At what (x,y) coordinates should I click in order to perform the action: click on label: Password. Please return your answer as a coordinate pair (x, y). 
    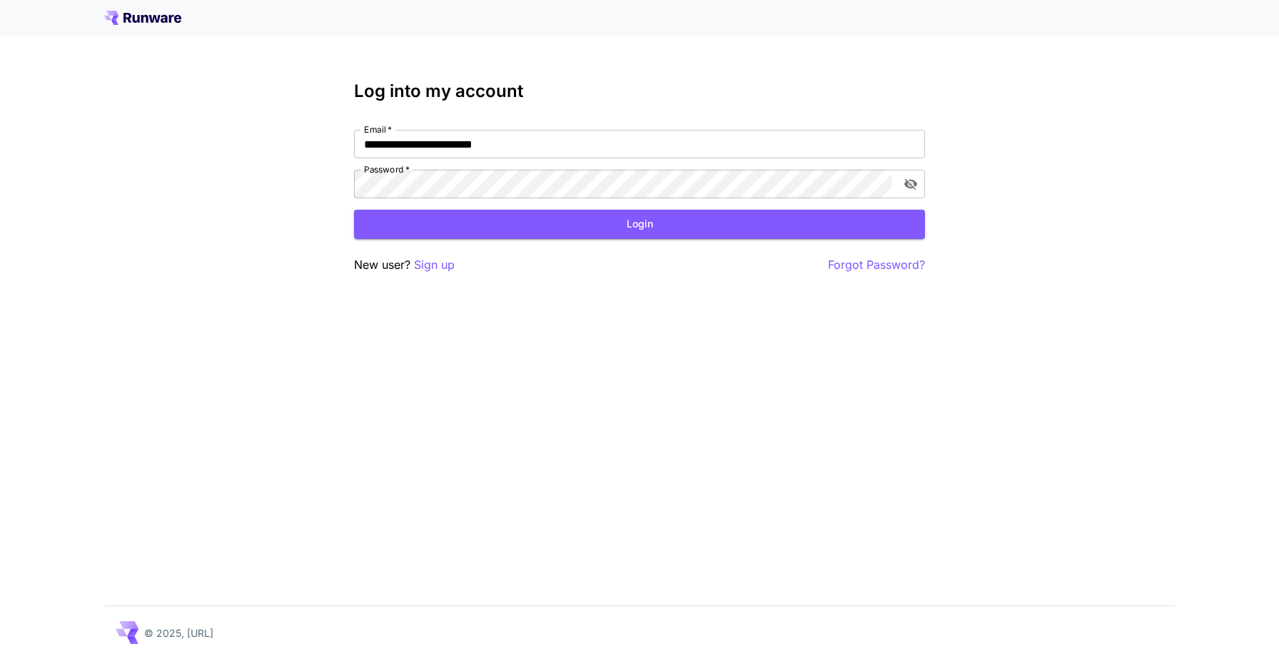
    Looking at the image, I should click on (387, 169).